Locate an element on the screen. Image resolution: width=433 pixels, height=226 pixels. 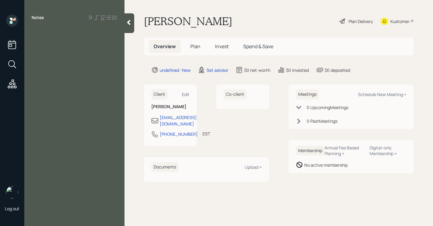
div: undefined · New is located at coordinates (175, 70).